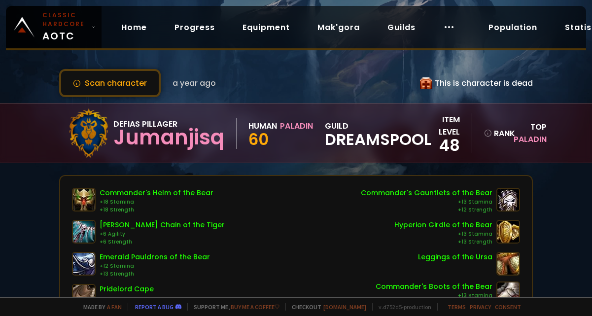 This screenshot has width=592, height=316. Describe the element at coordinates (255, 307) in the screenshot. I see `a: Buy me a coffee` at that location.